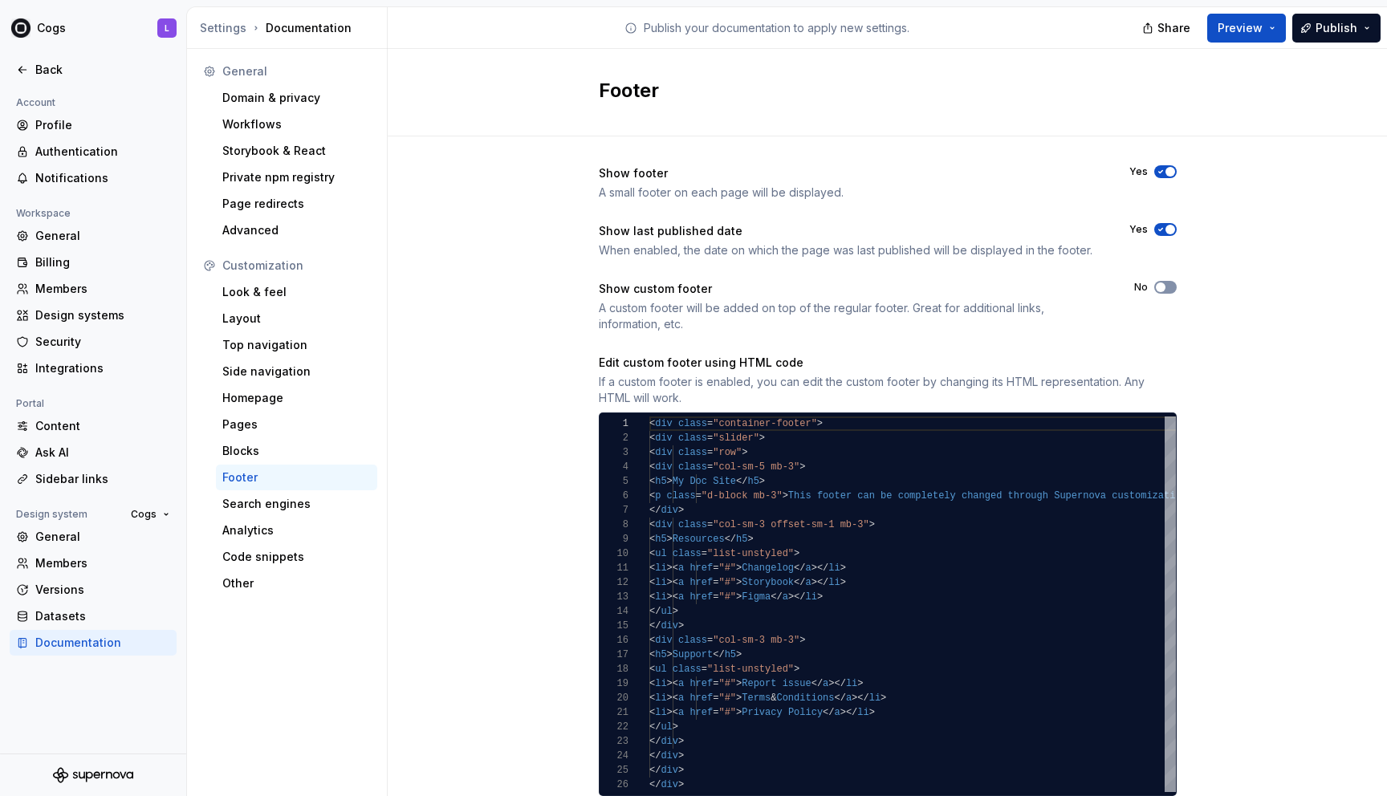 This screenshot has height=796, width=1387. I want to click on span: "list-unstyled", so click(750, 669).